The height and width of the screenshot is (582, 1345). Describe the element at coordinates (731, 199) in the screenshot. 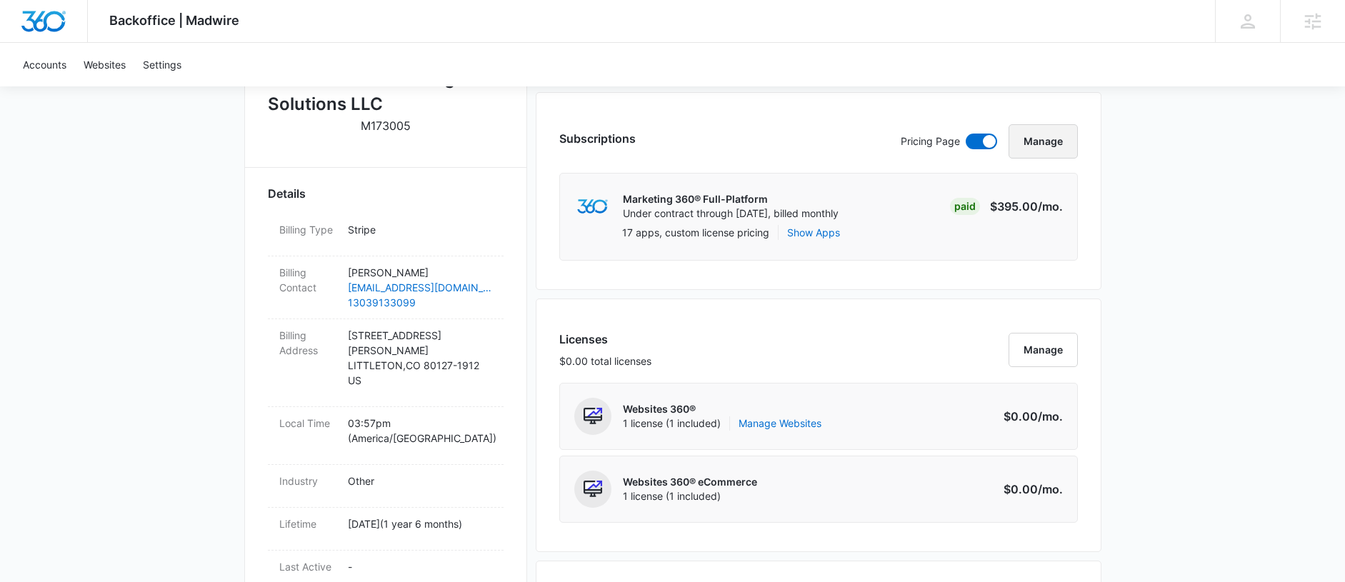

I see `p: Marketing 360® Full-Platform` at that location.